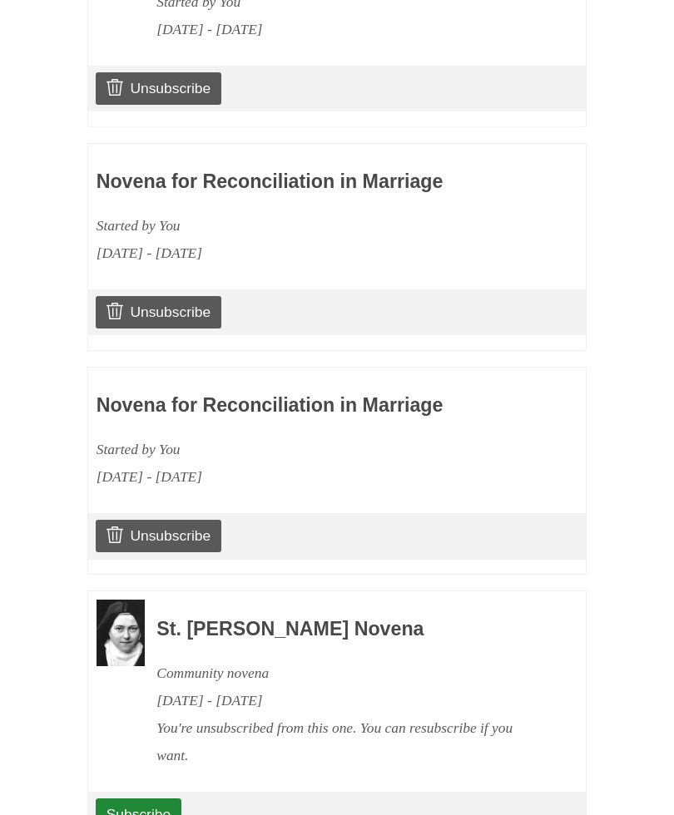 This screenshot has width=674, height=815. What do you see at coordinates (349, 673) in the screenshot?
I see `div: Community novena` at bounding box center [349, 673].